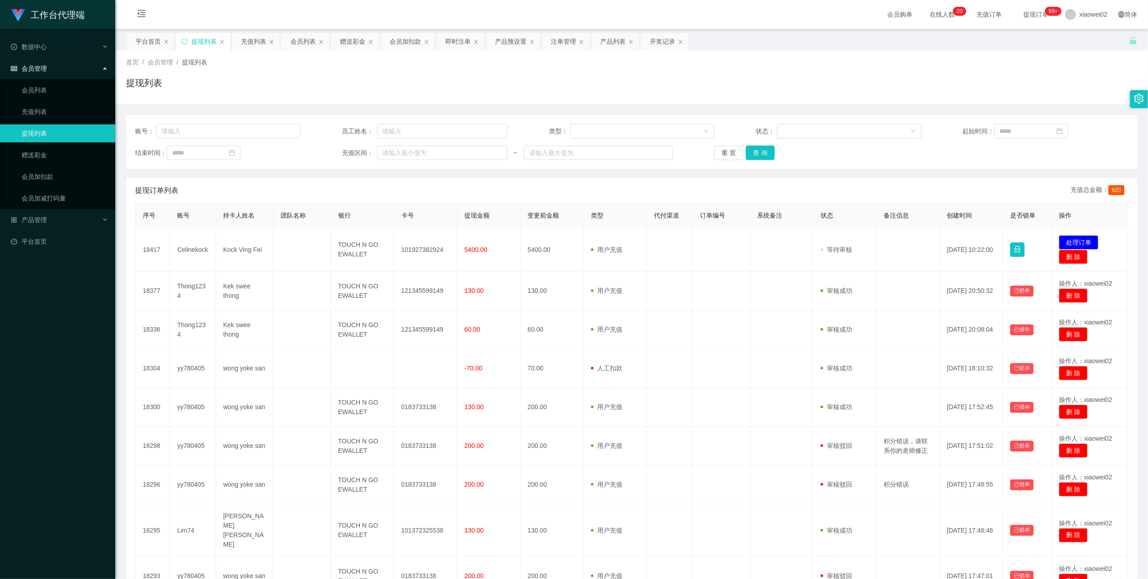 This screenshot has width=1148, height=579. Describe the element at coordinates (239, 215) in the screenshot. I see `span: 持卡人姓名` at that location.